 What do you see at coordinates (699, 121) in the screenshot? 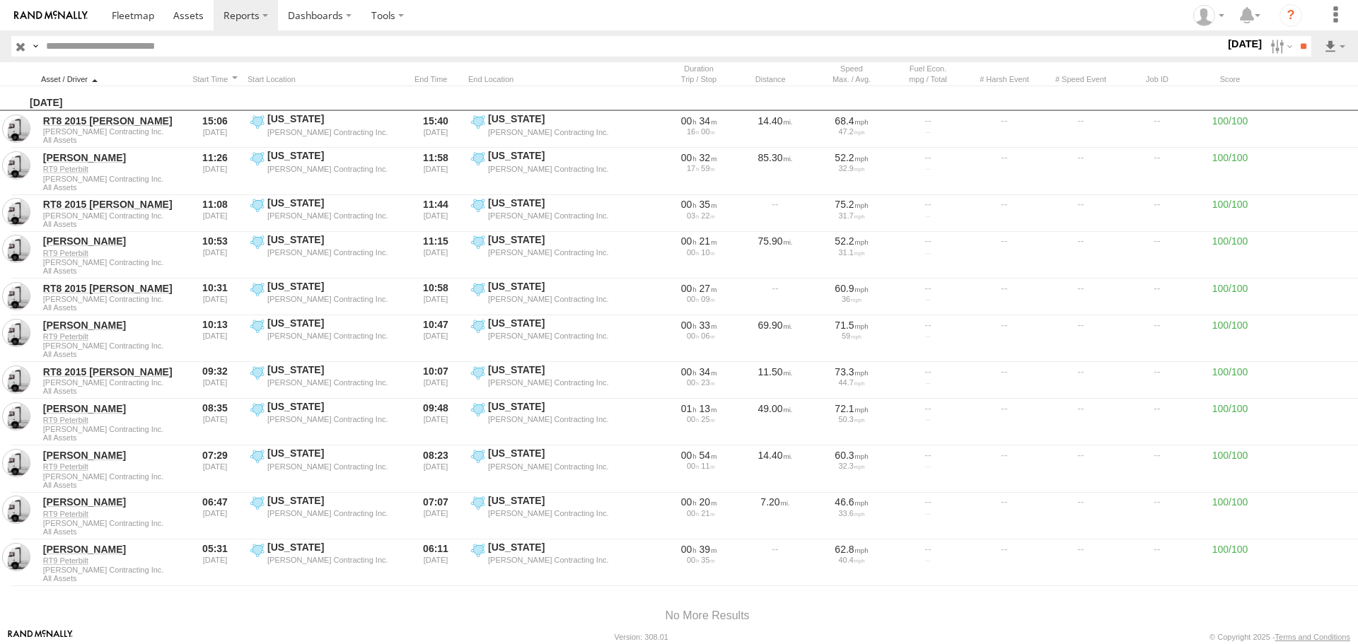
I see `div: [2052s] 10/09/2025 15:06 - 10/09/2025 15:40` at bounding box center [699, 121].